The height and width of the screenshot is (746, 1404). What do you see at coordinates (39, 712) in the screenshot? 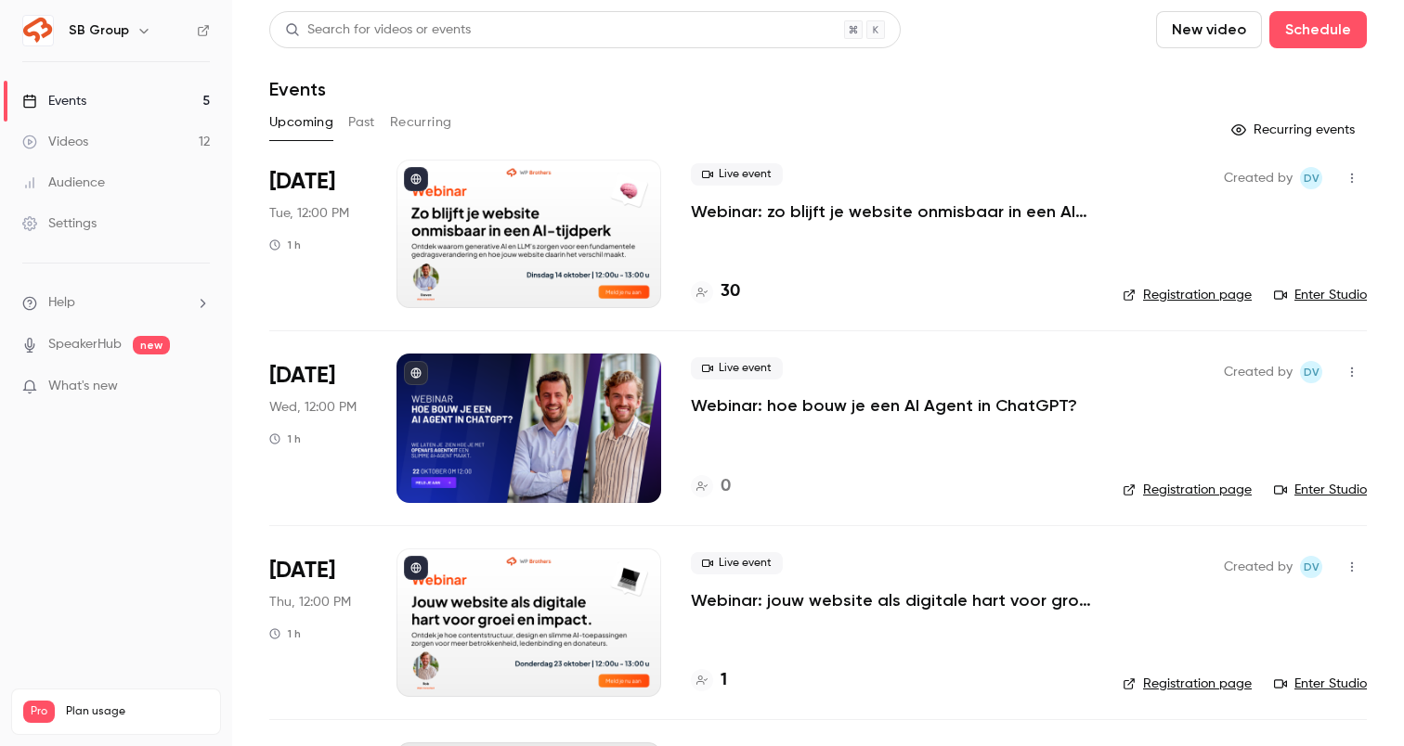
I see `span: Pro` at bounding box center [39, 712].